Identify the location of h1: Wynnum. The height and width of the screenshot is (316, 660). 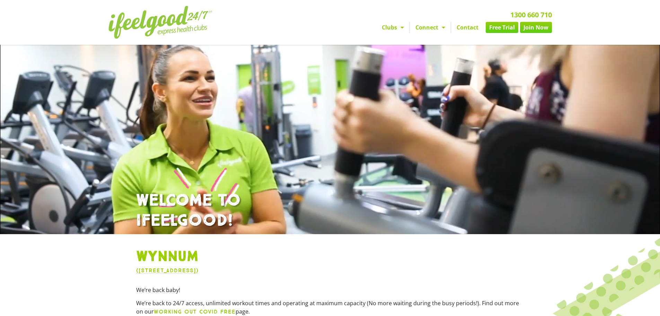
(330, 257).